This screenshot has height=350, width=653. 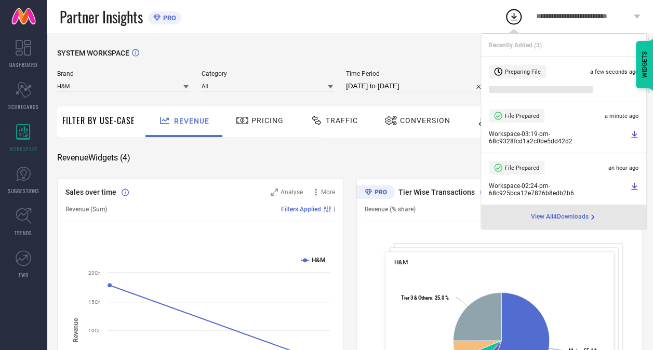 I want to click on span: Conversion, so click(x=425, y=121).